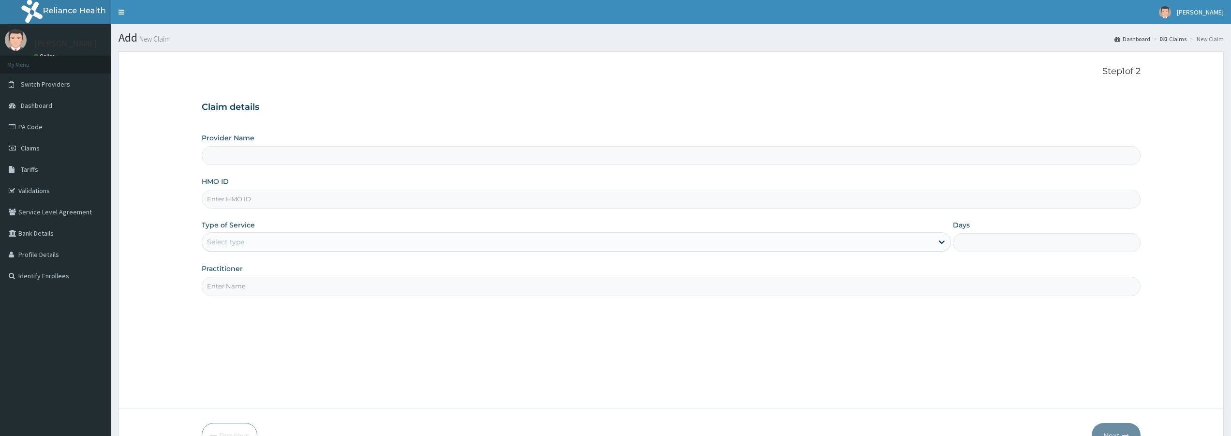  What do you see at coordinates (225, 242) in the screenshot?
I see `div: Select type` at bounding box center [225, 242].